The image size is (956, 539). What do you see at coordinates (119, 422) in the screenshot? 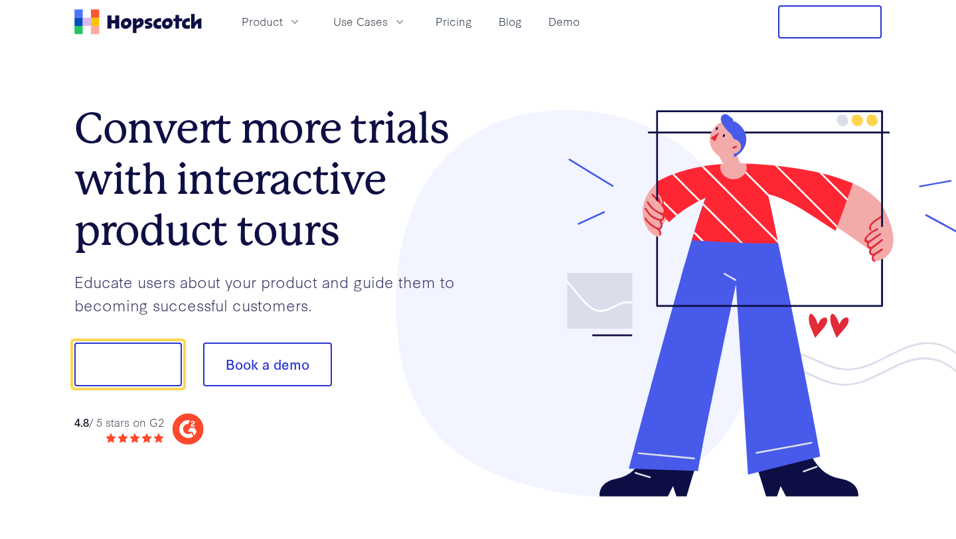
I see `div: / 5 stars on G2` at bounding box center [119, 422].